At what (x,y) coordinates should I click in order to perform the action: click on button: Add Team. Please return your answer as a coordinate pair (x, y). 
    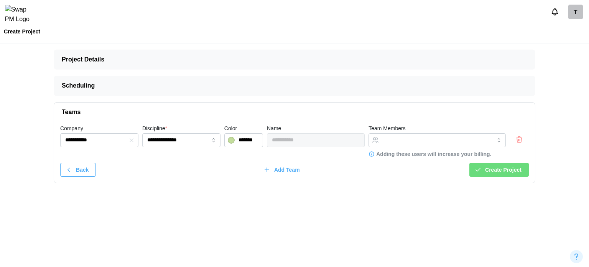
    Looking at the image, I should click on (283, 169).